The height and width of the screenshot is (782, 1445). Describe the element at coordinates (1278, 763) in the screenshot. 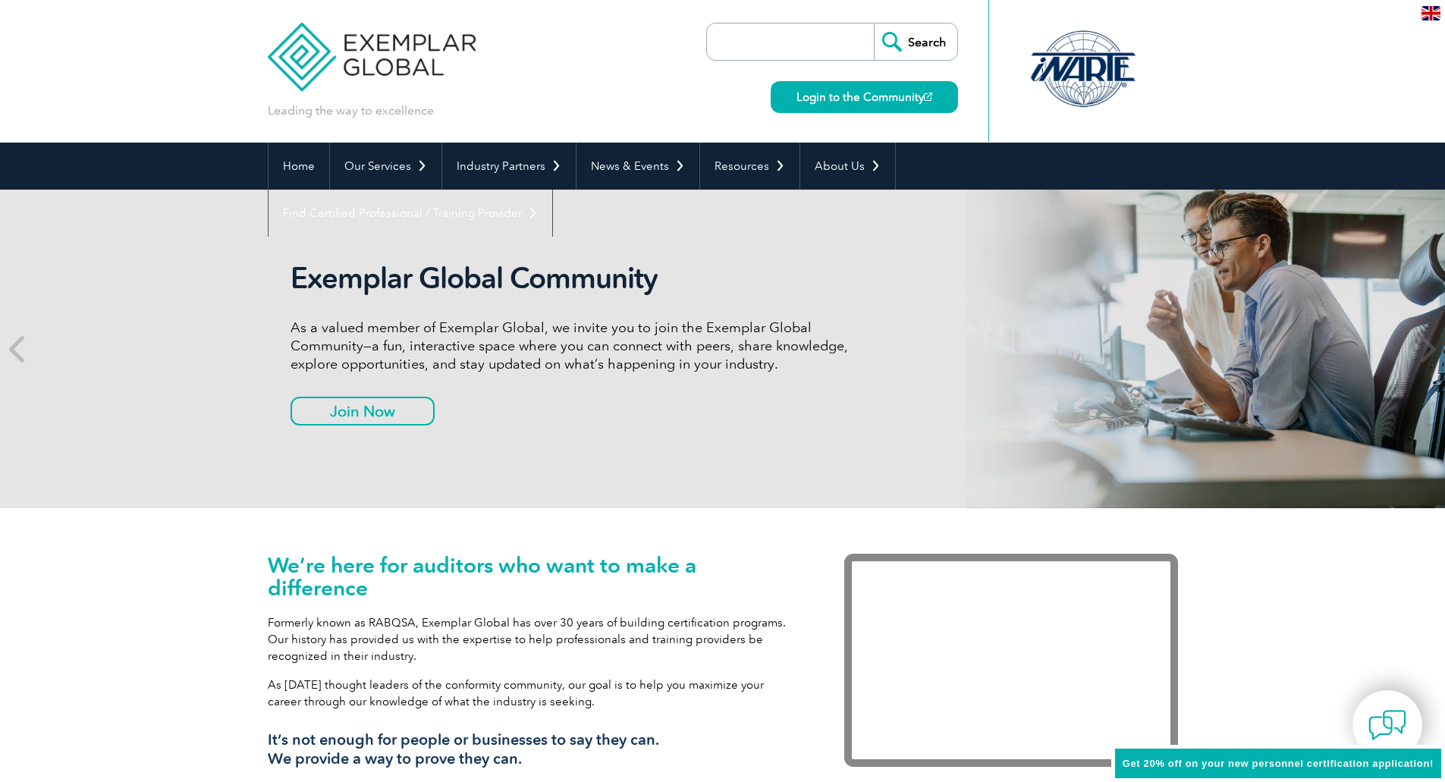

I see `span: Get 20% off on your new personnel certification application!` at that location.